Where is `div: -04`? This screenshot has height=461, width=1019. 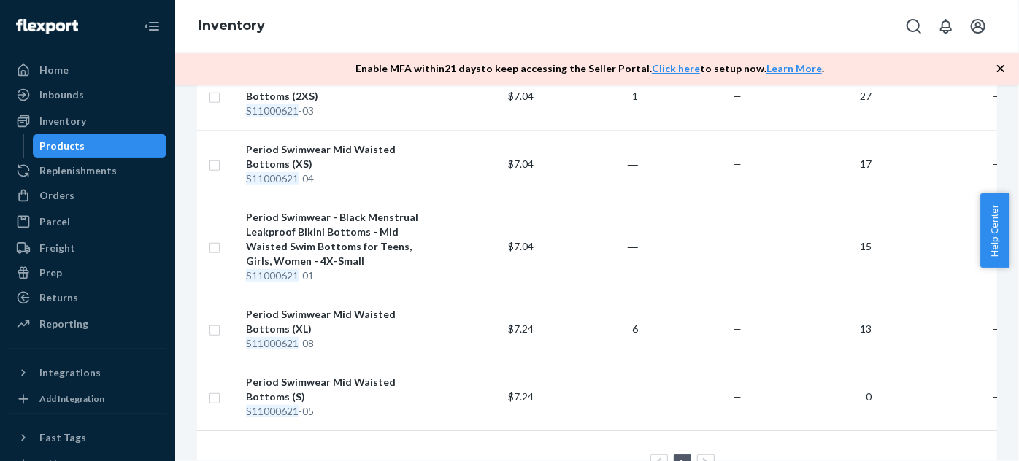
div: -04 is located at coordinates (337, 179).